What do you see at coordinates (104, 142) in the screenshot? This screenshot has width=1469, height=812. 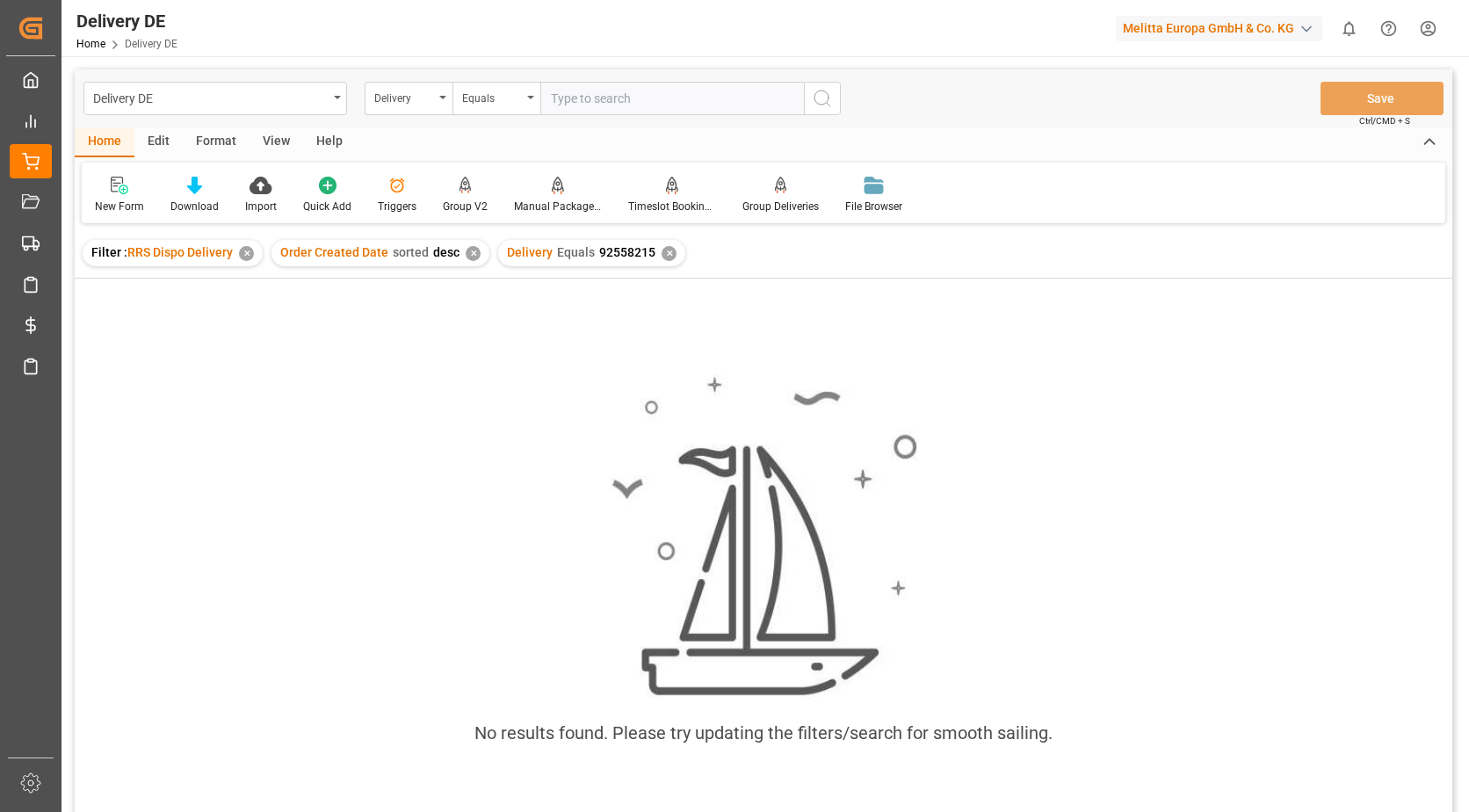 I see `div: Home` at bounding box center [104, 142].